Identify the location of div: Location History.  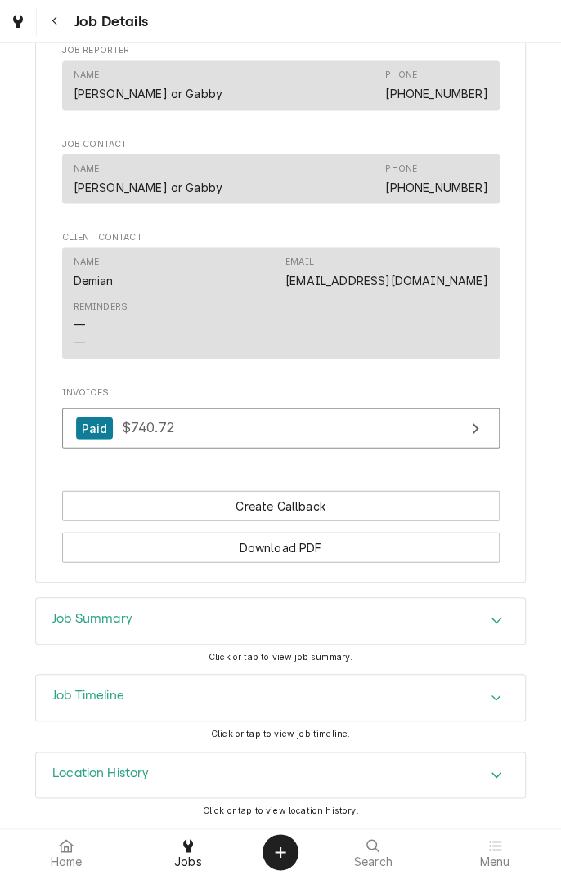
(280, 775).